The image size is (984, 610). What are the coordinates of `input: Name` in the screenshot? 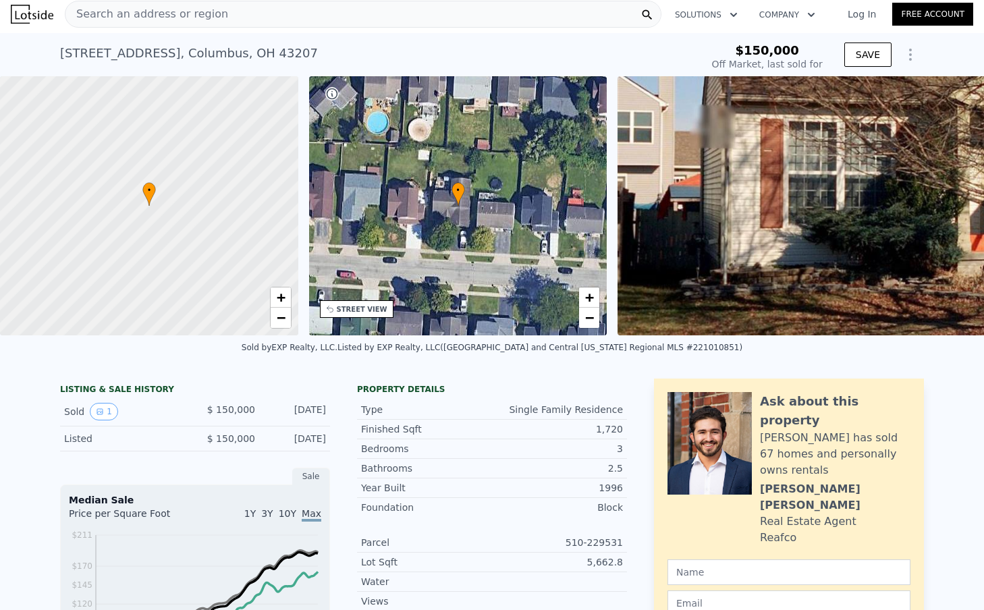 It's located at (789, 573).